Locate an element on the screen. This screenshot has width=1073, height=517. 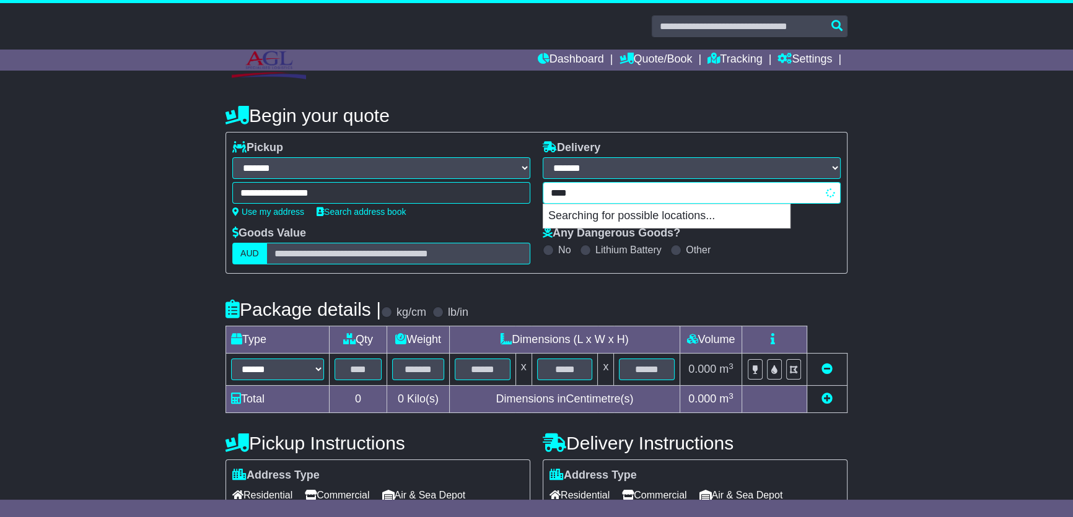
a: Add new item is located at coordinates (827, 399).